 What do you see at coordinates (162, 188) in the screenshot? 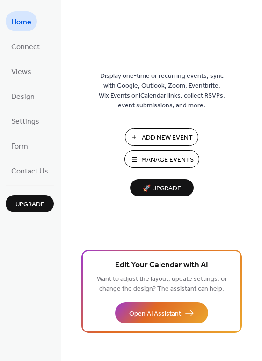
I see `span: 🚀 Upgrade` at bounding box center [162, 188].